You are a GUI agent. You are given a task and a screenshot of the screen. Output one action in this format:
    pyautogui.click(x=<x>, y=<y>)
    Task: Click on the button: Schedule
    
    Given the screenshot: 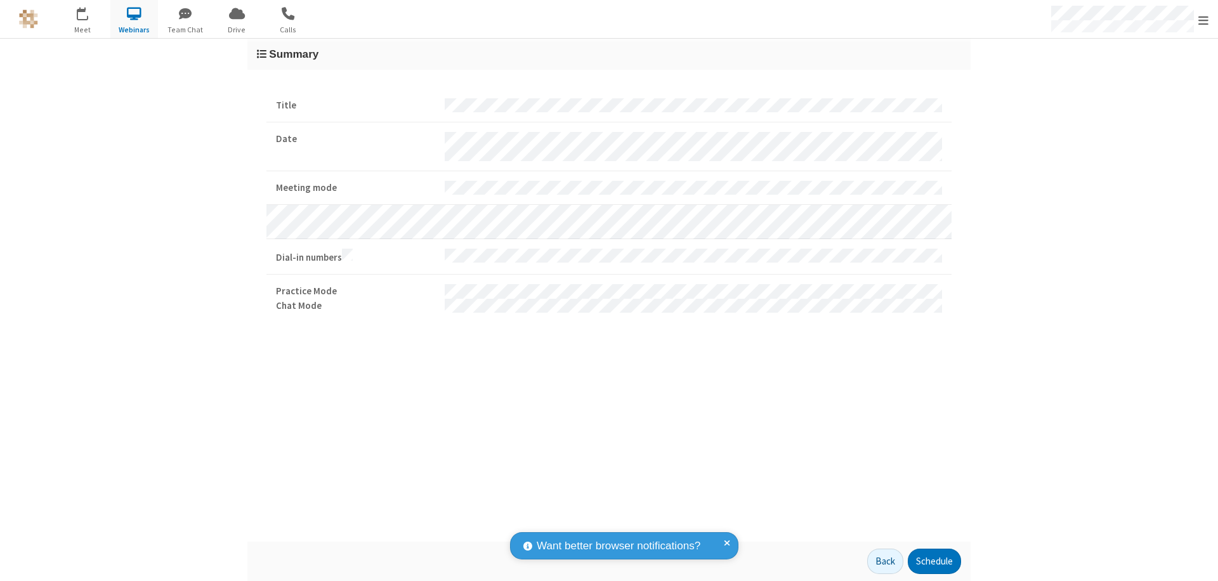 What is the action you would take?
    pyautogui.click(x=934, y=561)
    